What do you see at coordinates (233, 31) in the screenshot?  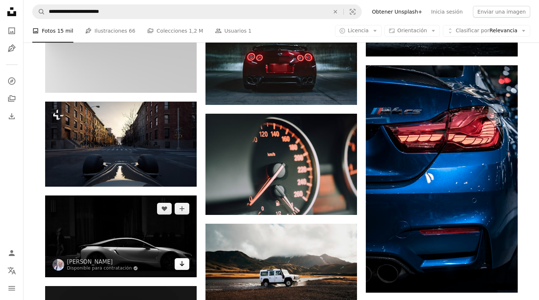 I see `a: Usuarios 1` at bounding box center [233, 31].